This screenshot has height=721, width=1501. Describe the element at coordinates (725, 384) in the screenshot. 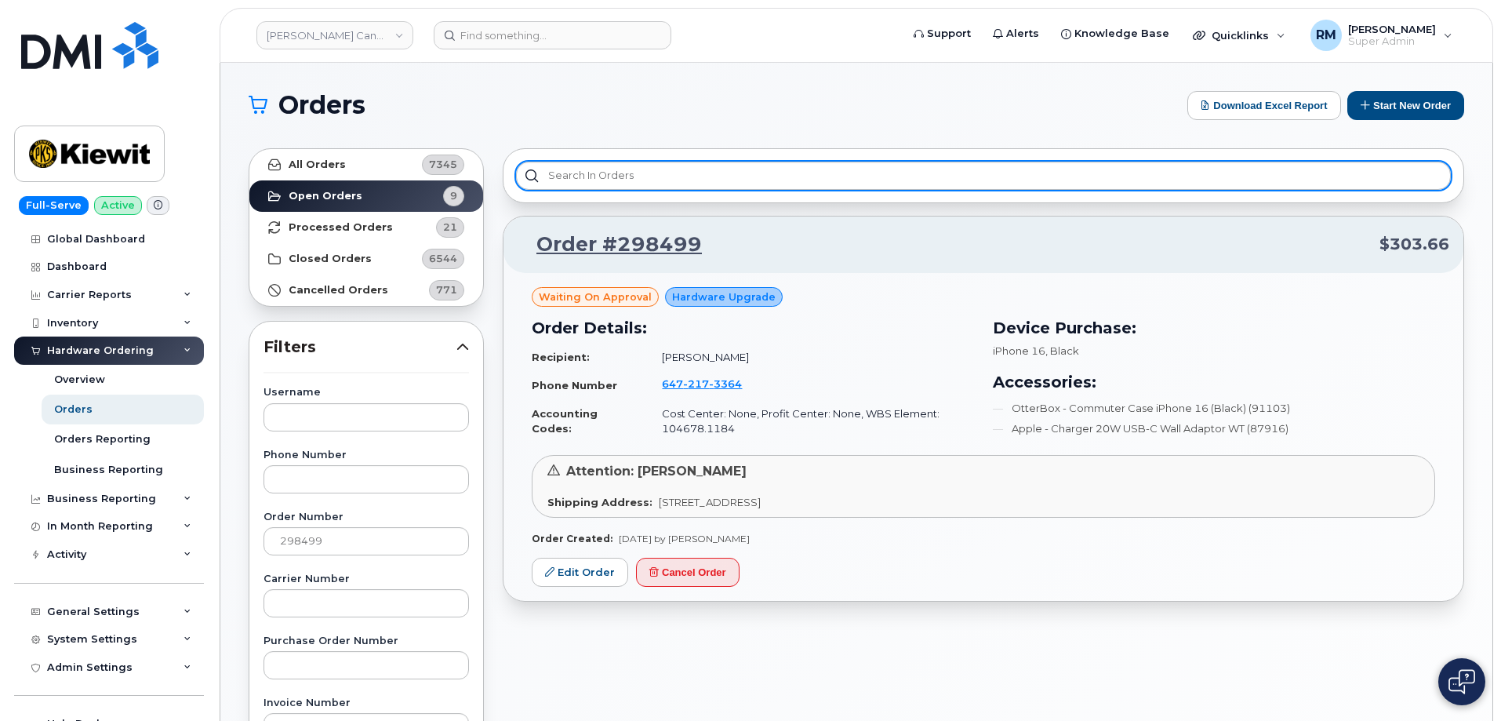

I see `span: 3364` at that location.